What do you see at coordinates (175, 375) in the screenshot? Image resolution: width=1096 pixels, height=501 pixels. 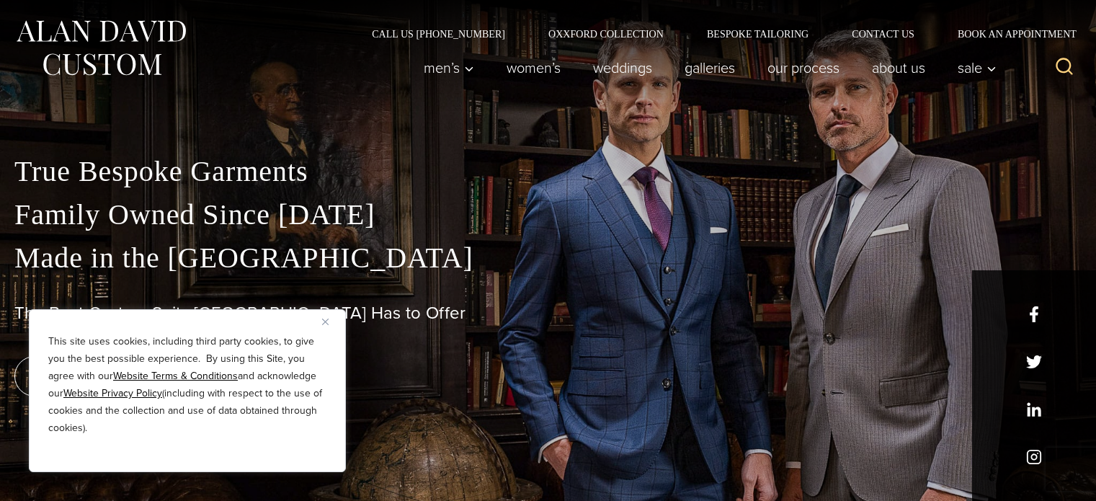 I see `u: Website Terms & Conditions` at bounding box center [175, 375].